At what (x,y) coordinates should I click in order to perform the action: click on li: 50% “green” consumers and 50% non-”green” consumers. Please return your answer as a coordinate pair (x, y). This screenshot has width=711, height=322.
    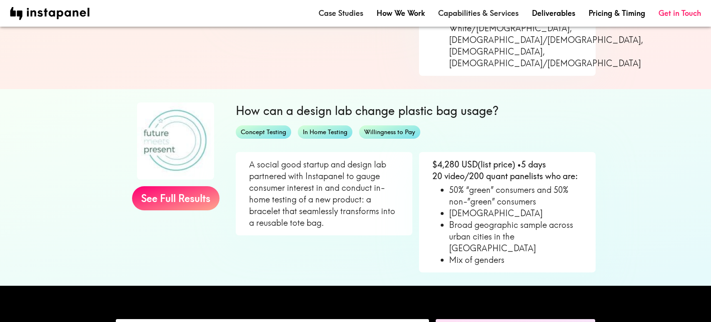
    Looking at the image, I should click on (516, 196).